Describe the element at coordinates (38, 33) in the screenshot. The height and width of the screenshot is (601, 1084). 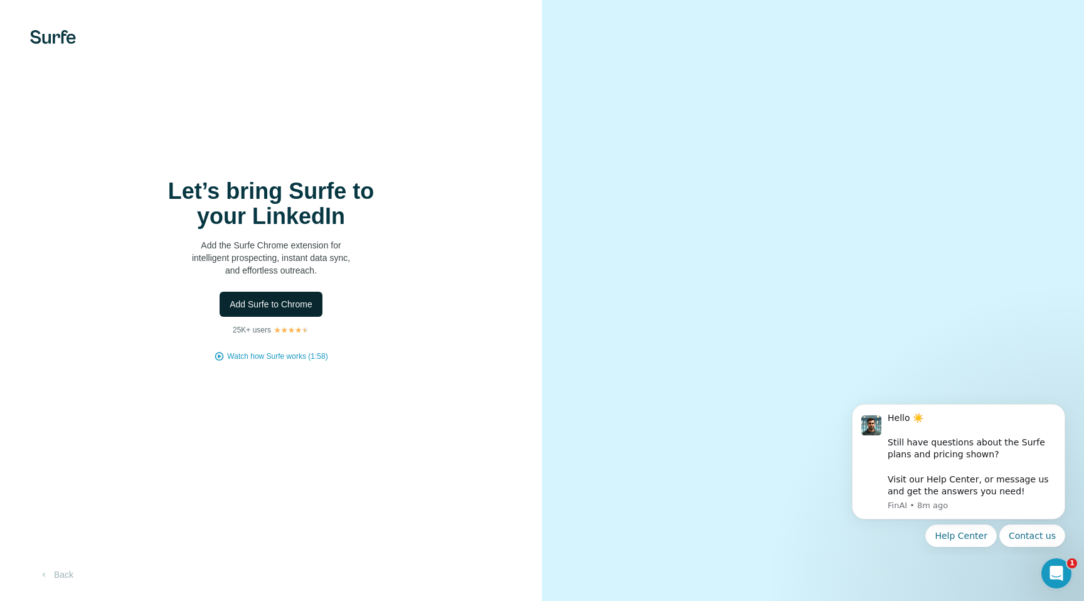
I see `img: Profile image for FinAI` at that location.